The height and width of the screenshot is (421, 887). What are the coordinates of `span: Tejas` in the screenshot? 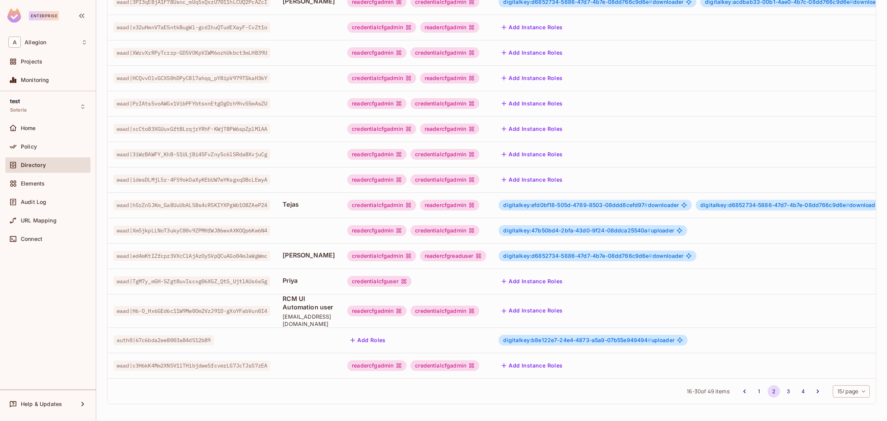 It's located at (309, 205).